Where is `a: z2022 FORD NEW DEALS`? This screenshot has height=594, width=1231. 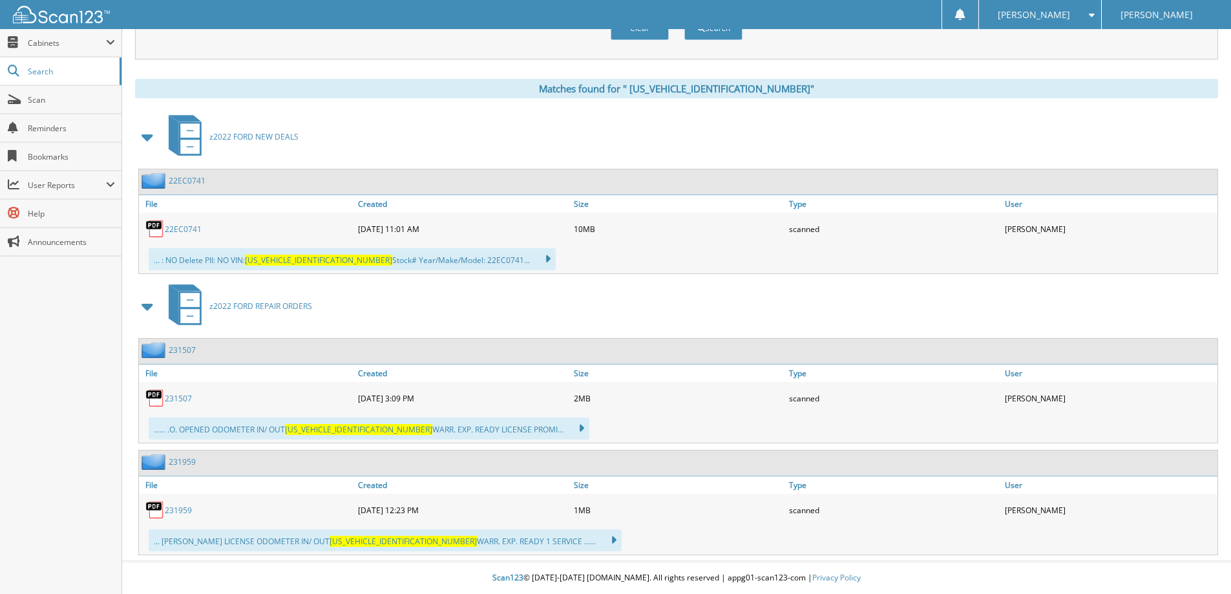
a: z2022 FORD NEW DEALS is located at coordinates (229, 136).